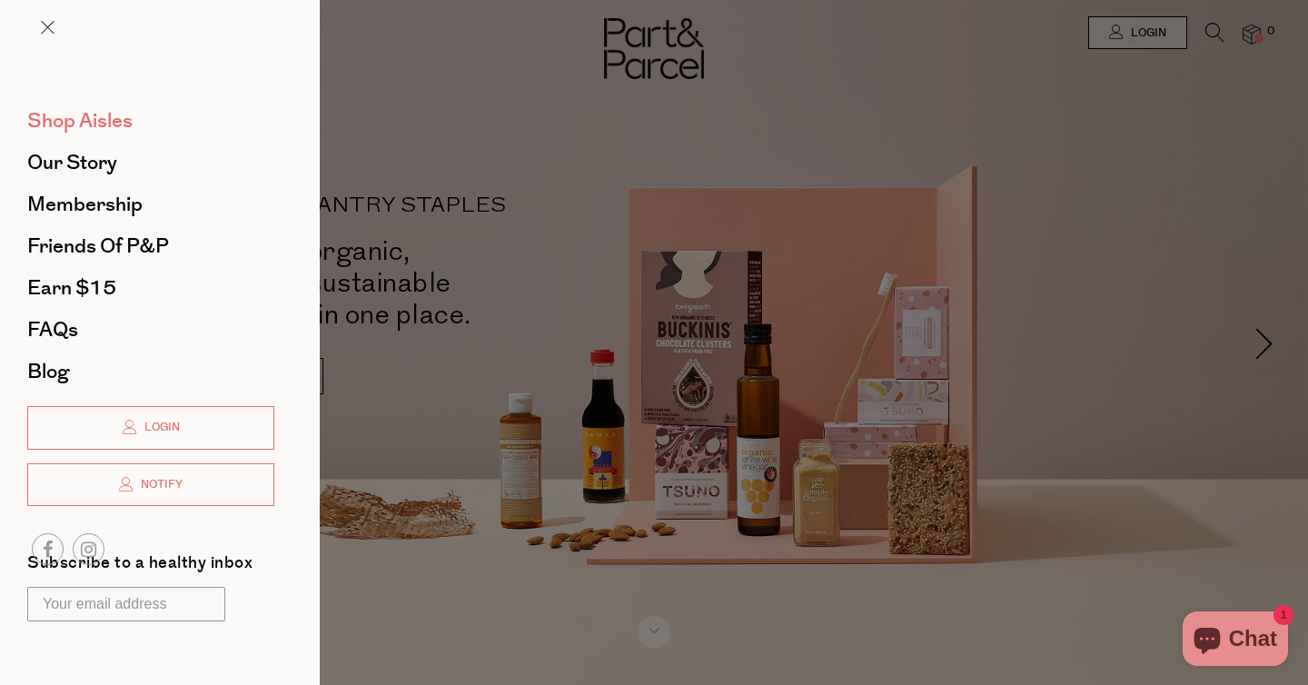  Describe the element at coordinates (98, 246) in the screenshot. I see `span: Friends of P&P` at that location.